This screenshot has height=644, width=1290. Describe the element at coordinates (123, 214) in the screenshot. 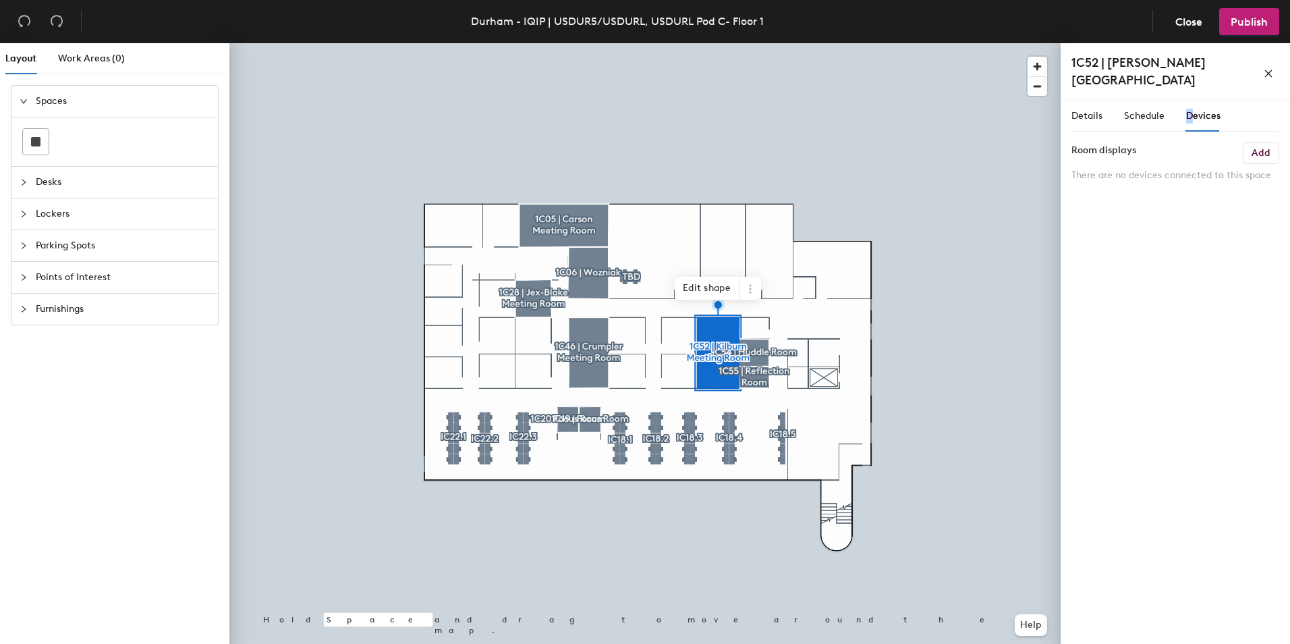

I see `span: Lockers` at that location.